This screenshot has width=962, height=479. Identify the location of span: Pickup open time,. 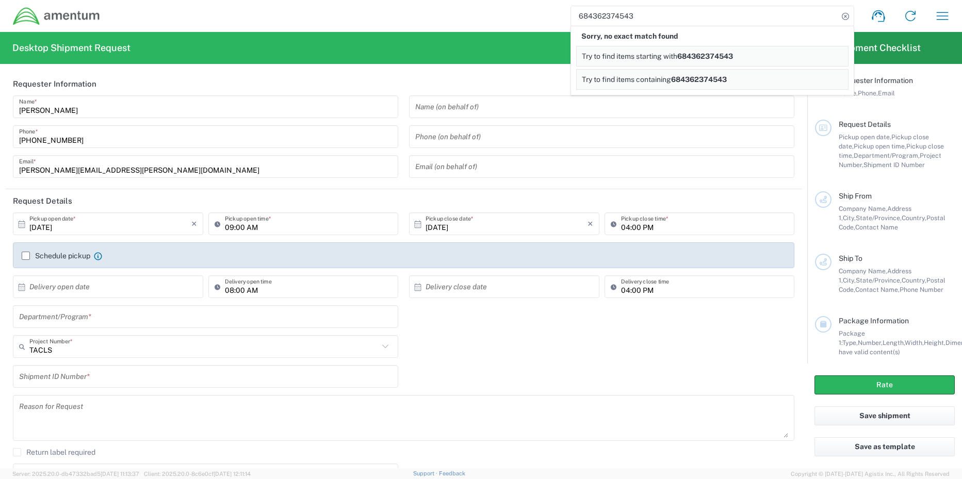
(880, 146).